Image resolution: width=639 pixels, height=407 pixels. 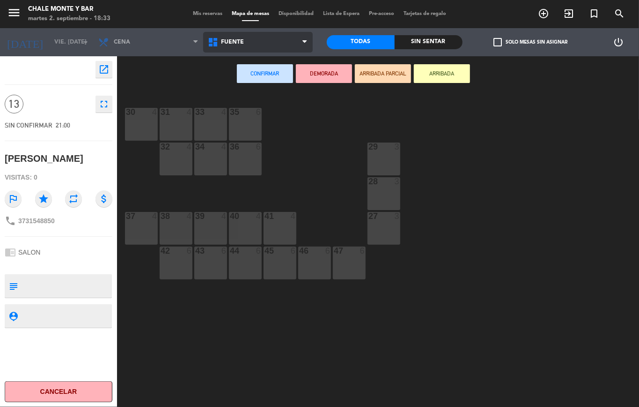 What do you see at coordinates (369, 216) in the screenshot?
I see `div: 27` at bounding box center [369, 216].